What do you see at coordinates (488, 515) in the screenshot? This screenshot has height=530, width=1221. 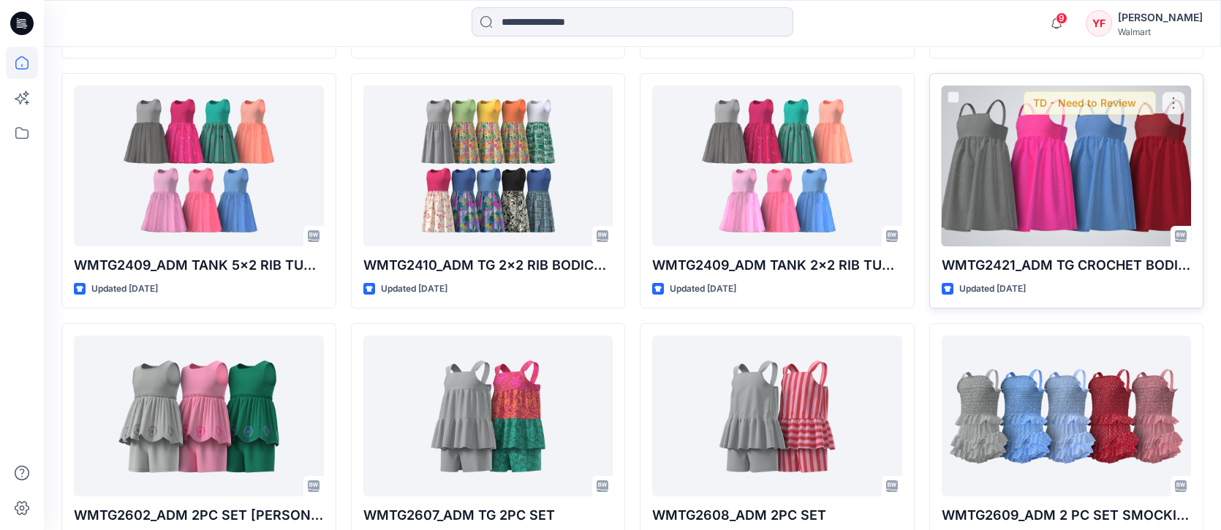 I see `p: WMTG2607_ADM TG 2PC SET` at bounding box center [488, 515].